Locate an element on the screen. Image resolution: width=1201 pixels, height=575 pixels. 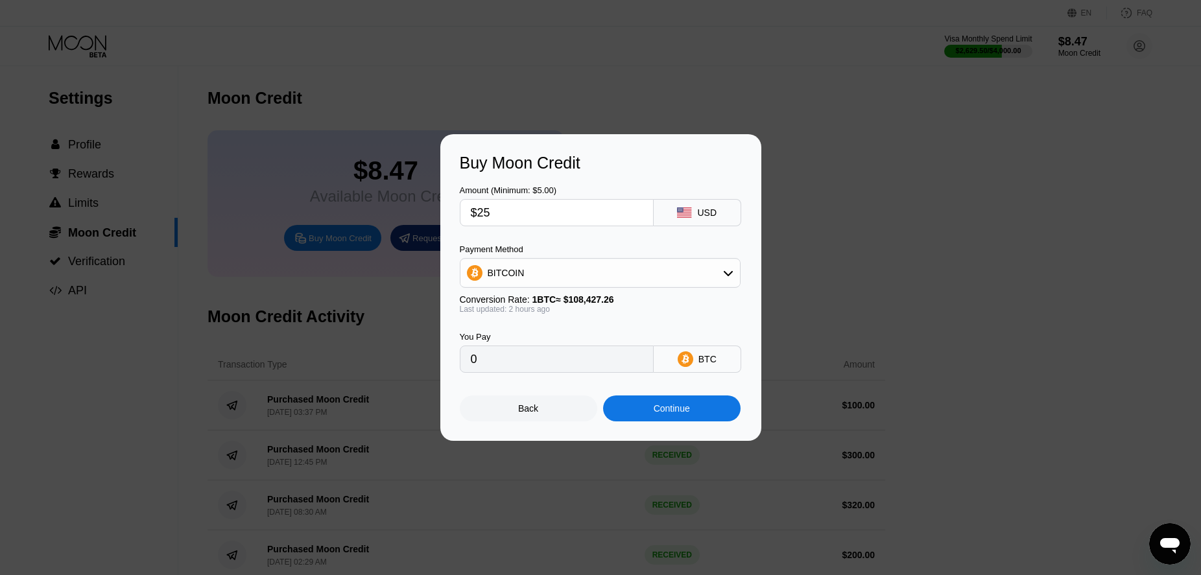
input: $0.00 is located at coordinates (556, 213).